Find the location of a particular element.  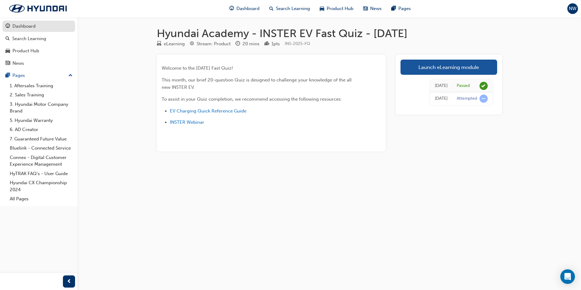

a: guage-iconDashboard is located at coordinates (244, 9).